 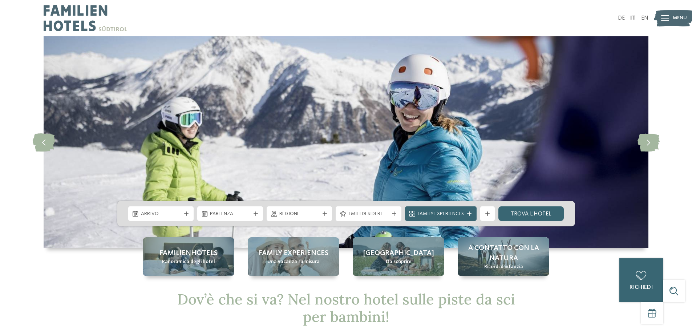 What do you see at coordinates (188, 256) in the screenshot?
I see `a: Hotel sulle piste da sci per bambini: divertimento senza confini Familienhotels Panoramica degli ...` at bounding box center [188, 256].